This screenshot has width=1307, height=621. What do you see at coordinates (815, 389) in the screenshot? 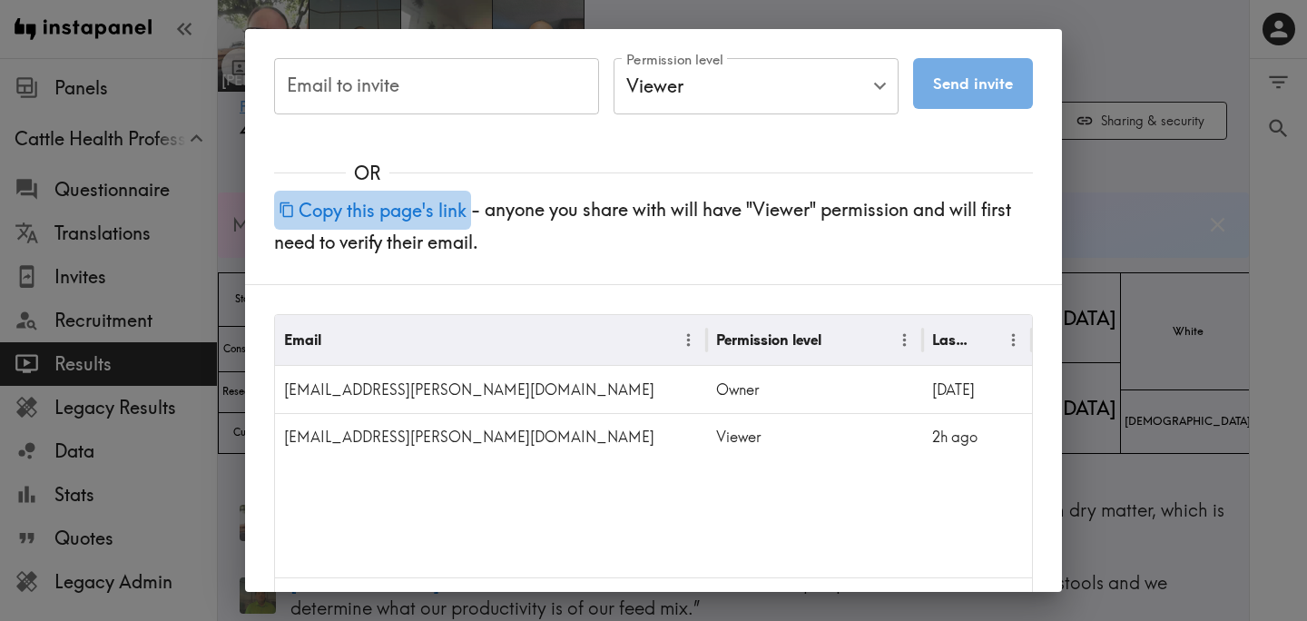
I see `div: Owner` at bounding box center [815, 389].